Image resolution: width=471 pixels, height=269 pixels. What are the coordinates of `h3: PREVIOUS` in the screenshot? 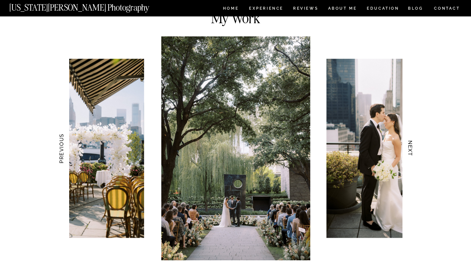 It's located at (61, 148).